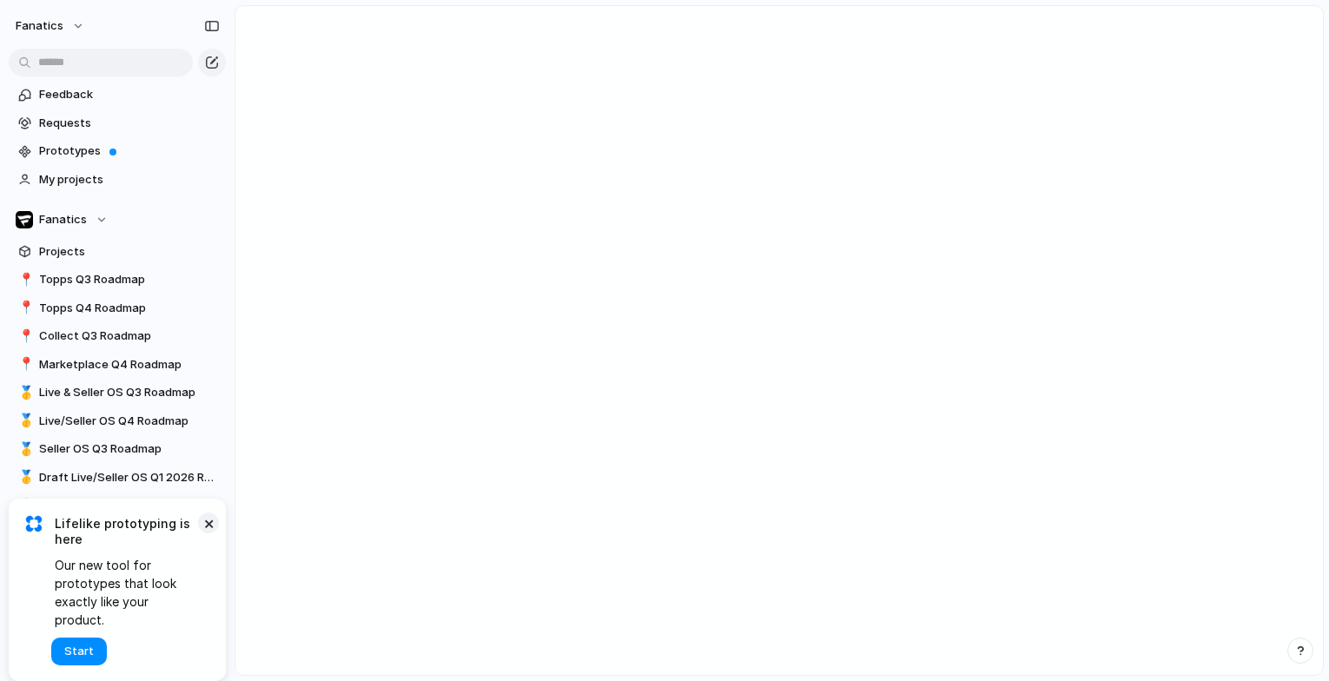 Image resolution: width=1329 pixels, height=681 pixels. What do you see at coordinates (208, 523) in the screenshot?
I see `button: Dismiss` at bounding box center [208, 523].